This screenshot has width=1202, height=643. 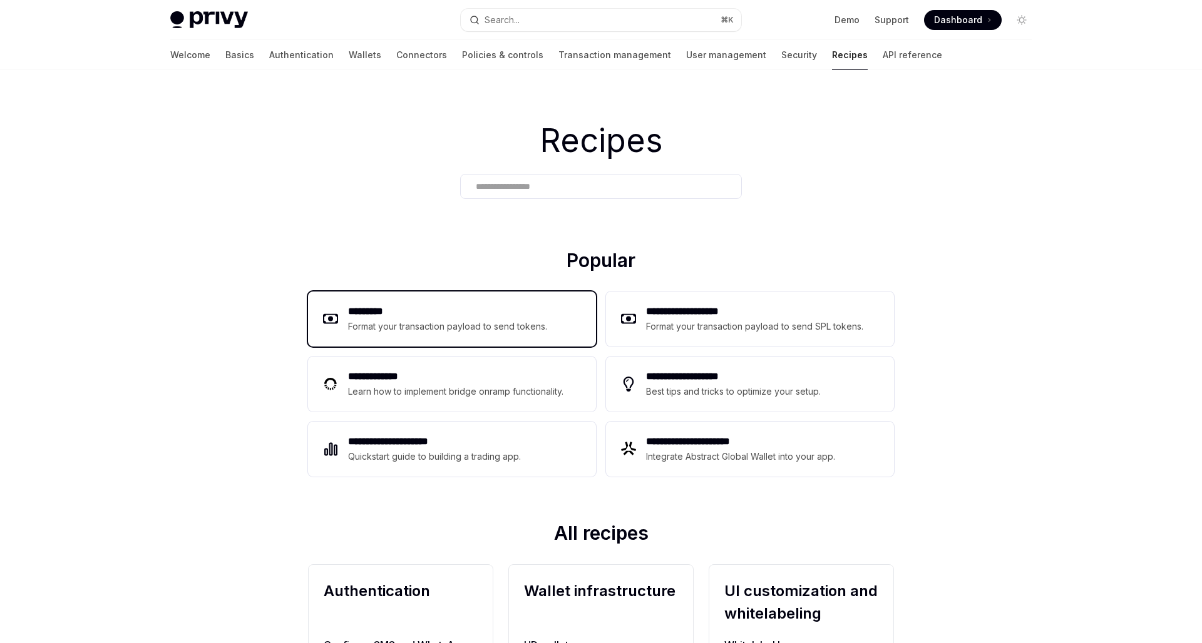 What do you see at coordinates (190, 55) in the screenshot?
I see `a: Welcome` at bounding box center [190, 55].